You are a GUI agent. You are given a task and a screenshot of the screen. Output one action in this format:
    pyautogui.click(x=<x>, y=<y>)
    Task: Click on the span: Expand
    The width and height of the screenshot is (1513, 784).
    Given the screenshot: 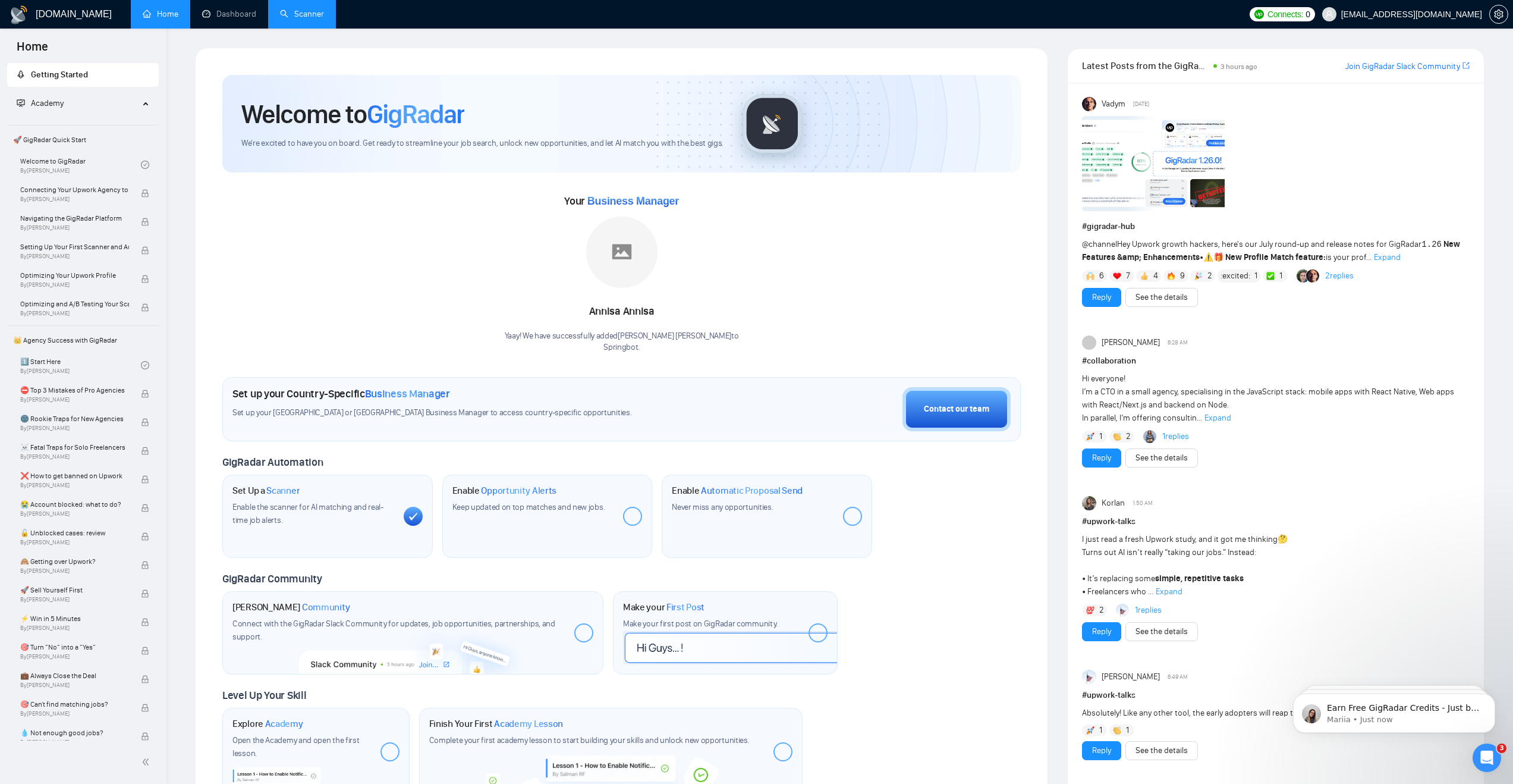 What is the action you would take?
    pyautogui.click(x=1218, y=417)
    